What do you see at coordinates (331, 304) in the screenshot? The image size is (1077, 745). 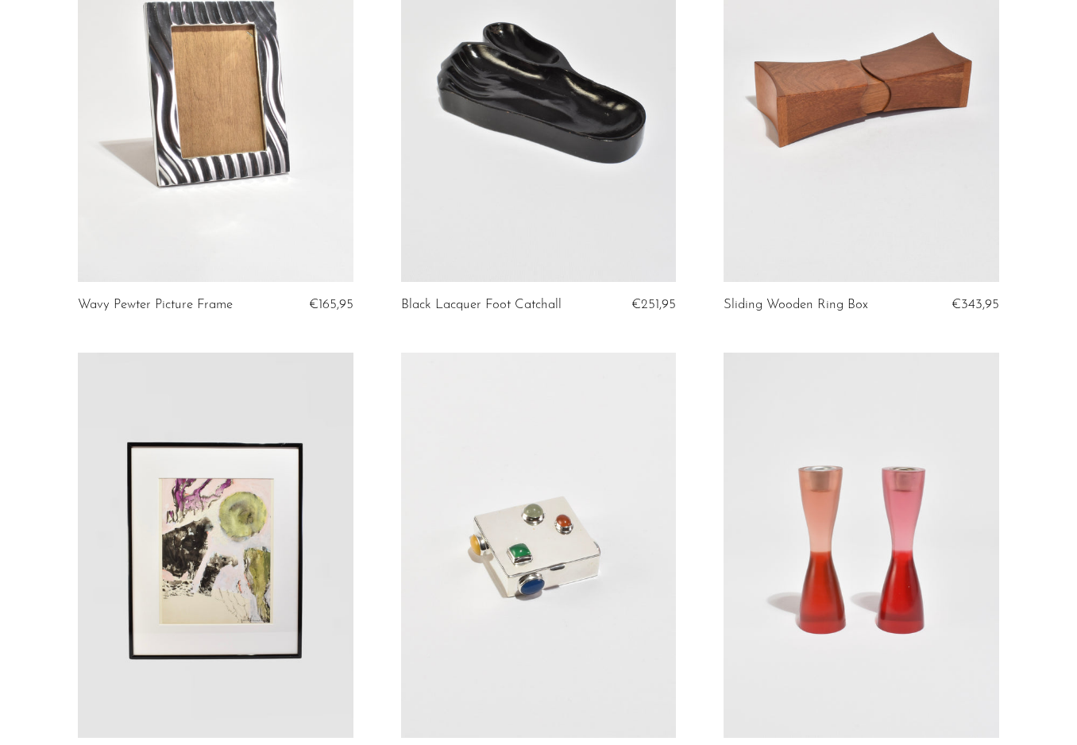 I see `span: €165,95` at bounding box center [331, 304].